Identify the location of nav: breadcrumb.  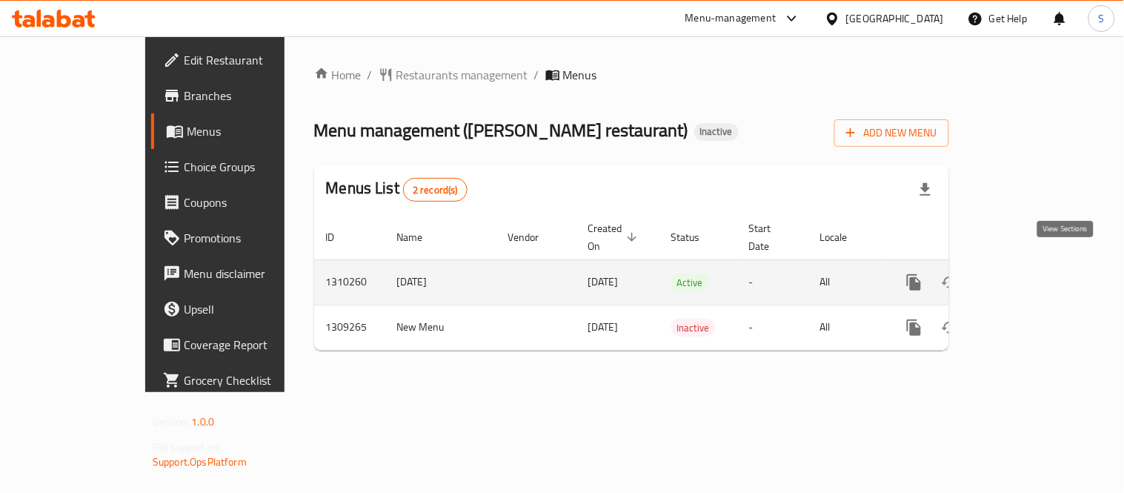
(631, 75).